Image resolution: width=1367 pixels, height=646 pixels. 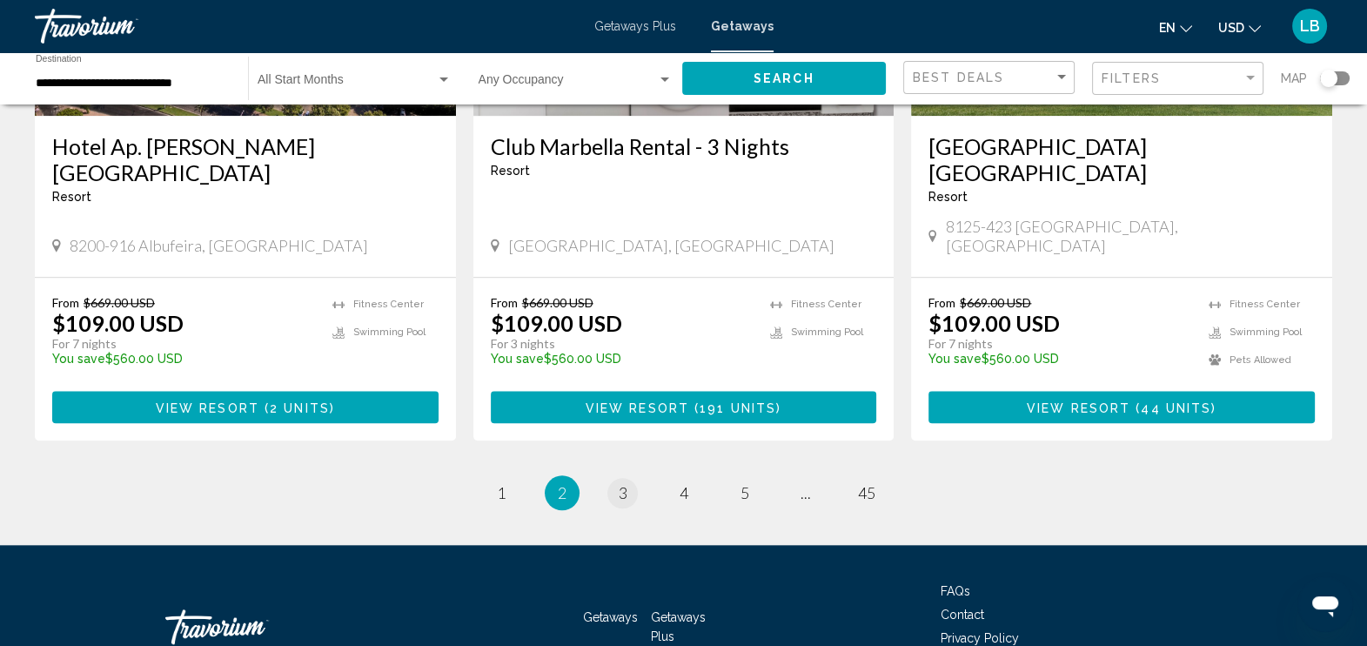 What do you see at coordinates (684, 493) in the screenshot?
I see `span: 4` at bounding box center [684, 493].